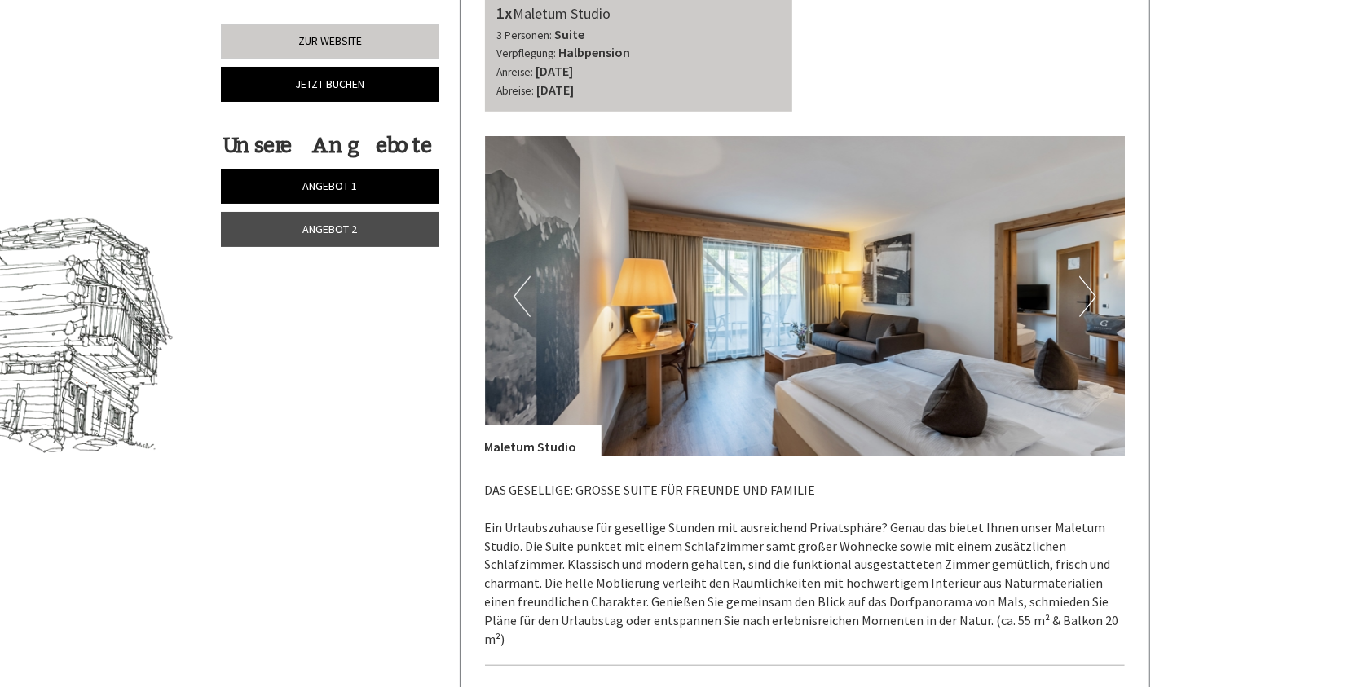  I want to click on a: Zur Website, so click(330, 42).